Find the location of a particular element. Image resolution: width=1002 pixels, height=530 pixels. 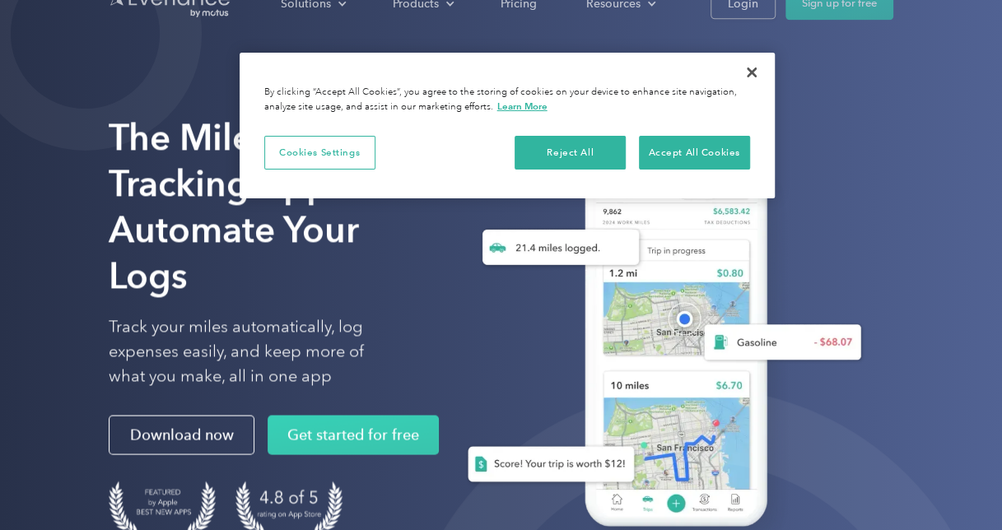

button: Accept All Cookies is located at coordinates (694, 153).